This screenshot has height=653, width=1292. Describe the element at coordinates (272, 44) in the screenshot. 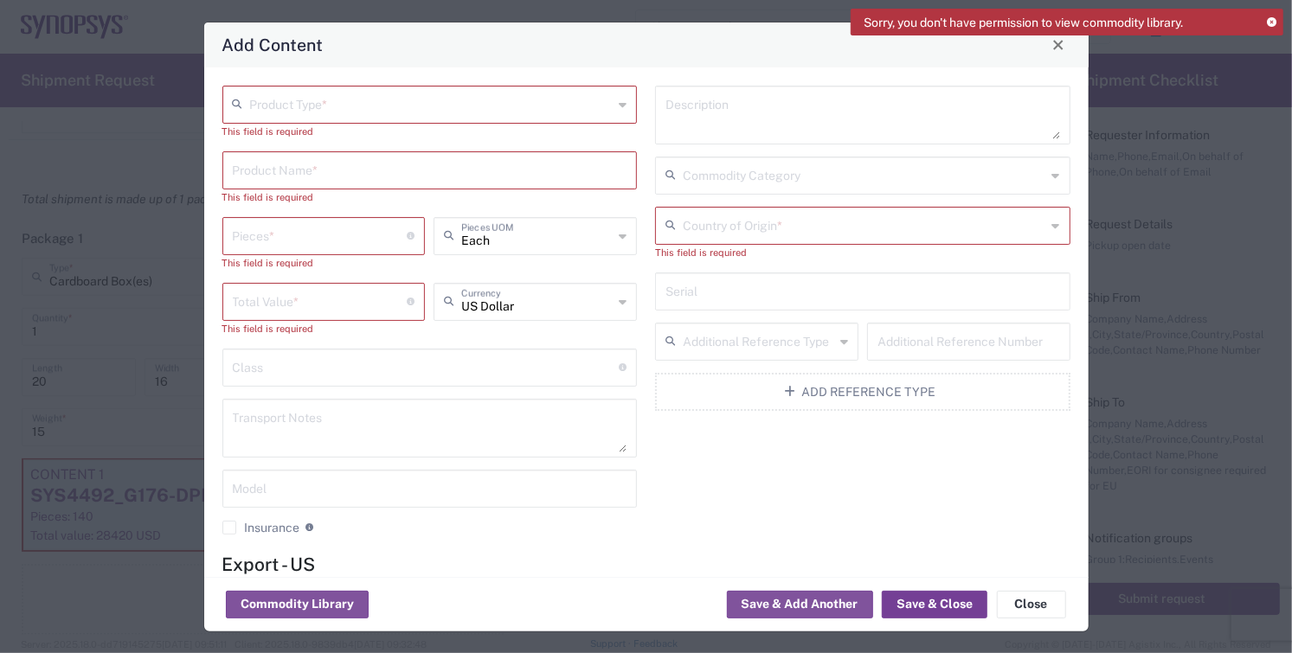

I see `h4: Add Content` at that location.